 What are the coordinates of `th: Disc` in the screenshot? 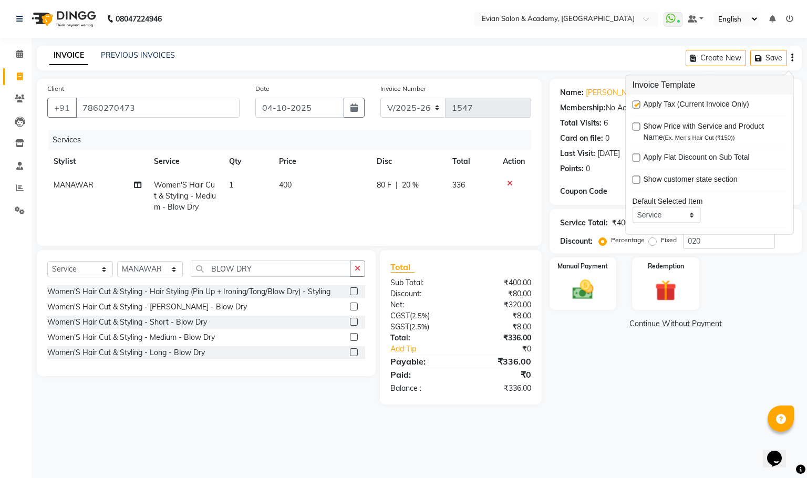 It's located at (408, 161).